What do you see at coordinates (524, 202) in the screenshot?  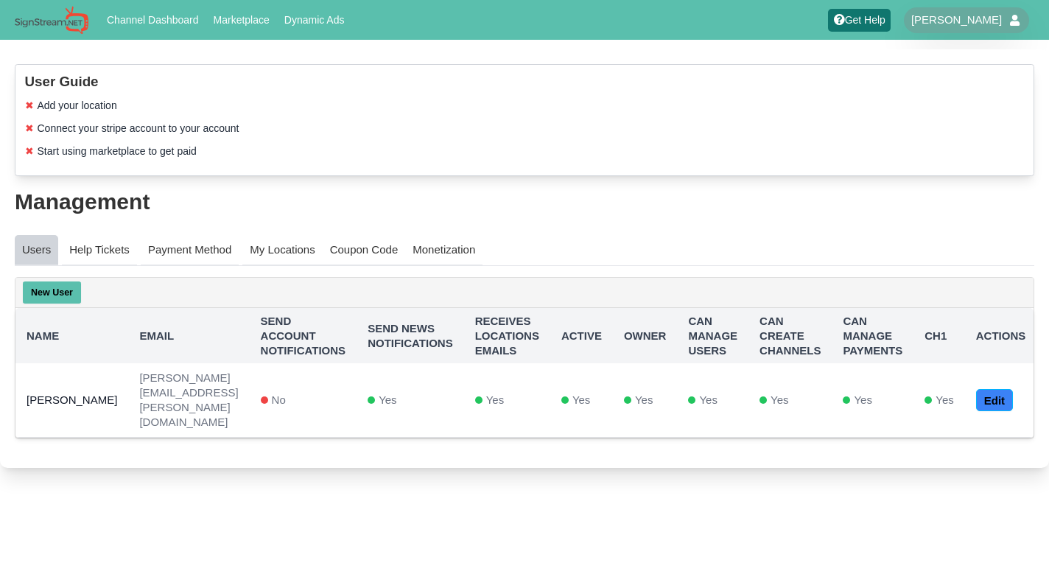 I see `div: Management` at bounding box center [524, 202].